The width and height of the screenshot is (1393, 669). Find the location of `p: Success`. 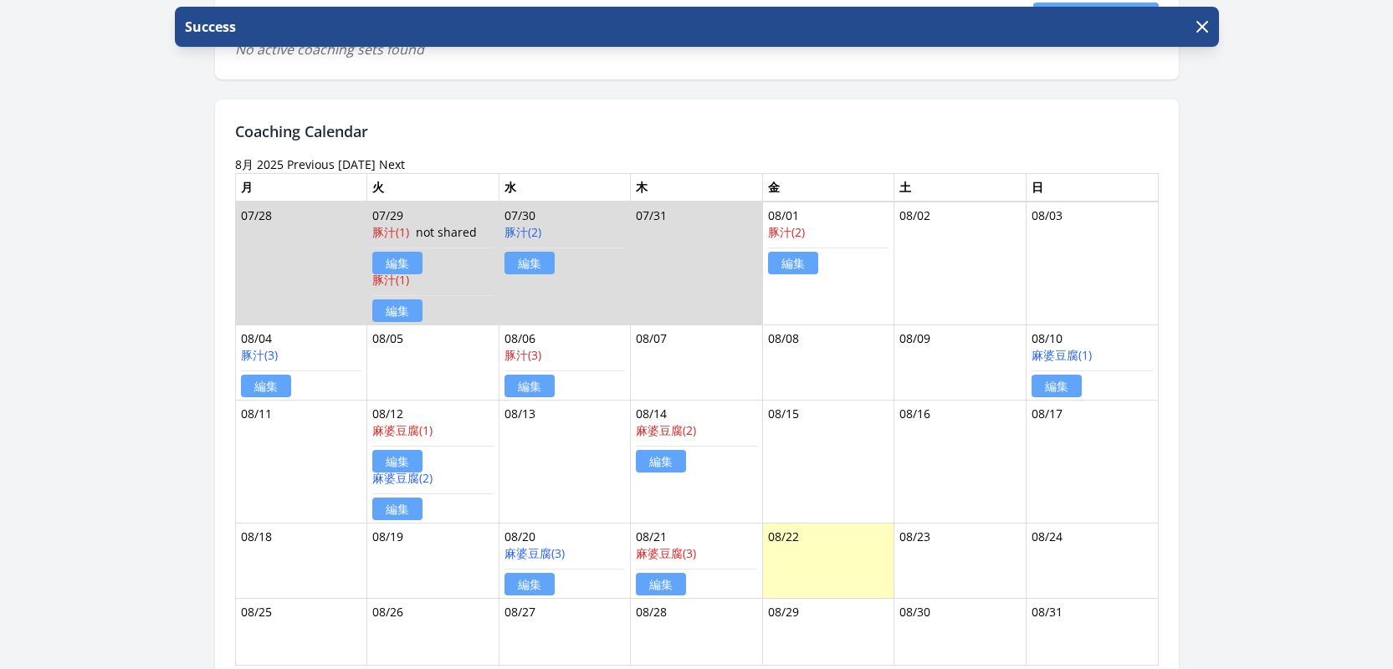

p: Success is located at coordinates (208, 27).